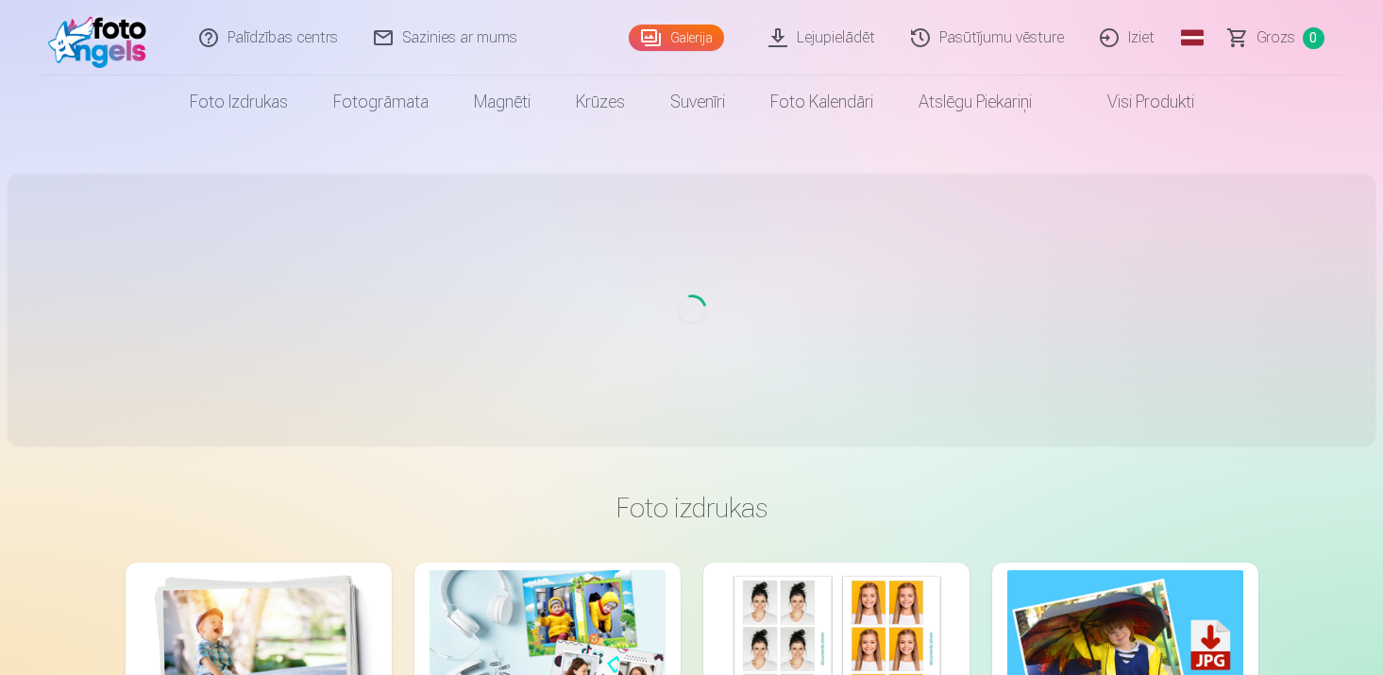  What do you see at coordinates (975, 102) in the screenshot?
I see `a: Atslēgu piekariņi` at bounding box center [975, 102].